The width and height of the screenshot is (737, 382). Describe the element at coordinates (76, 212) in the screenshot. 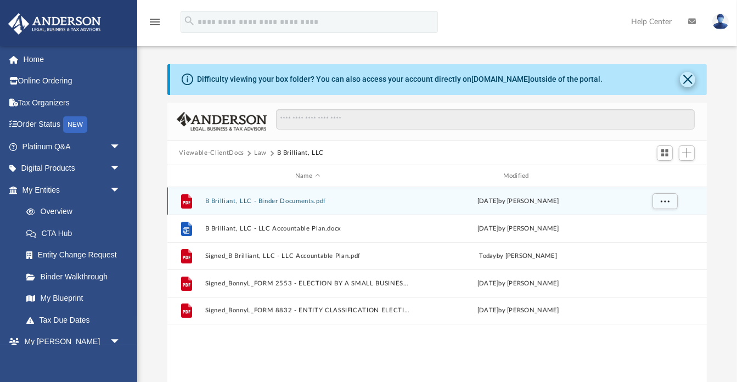

I see `a: Overview` at that location.